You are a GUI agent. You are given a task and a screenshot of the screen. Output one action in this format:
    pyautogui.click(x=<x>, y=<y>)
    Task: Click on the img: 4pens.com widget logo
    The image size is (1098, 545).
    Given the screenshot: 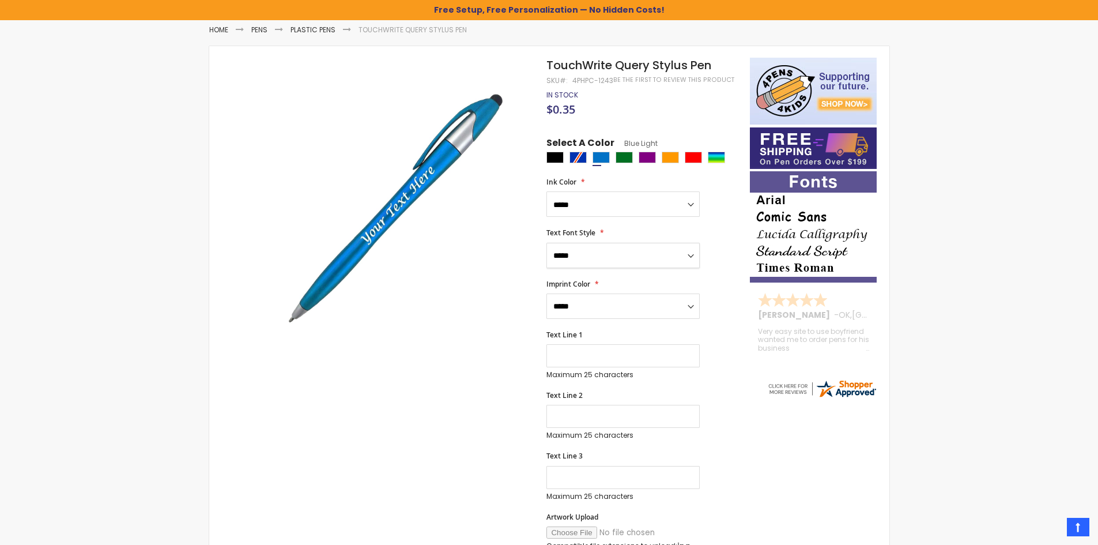 What is the action you would take?
    pyautogui.click(x=822, y=389)
    